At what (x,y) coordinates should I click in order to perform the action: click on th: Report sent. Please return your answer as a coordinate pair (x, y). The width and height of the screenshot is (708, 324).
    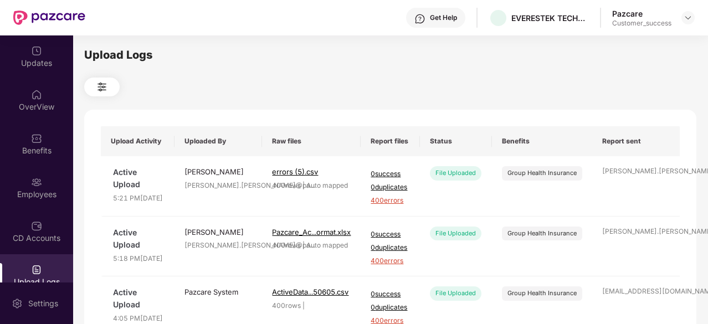
    Looking at the image, I should click on (636, 141).